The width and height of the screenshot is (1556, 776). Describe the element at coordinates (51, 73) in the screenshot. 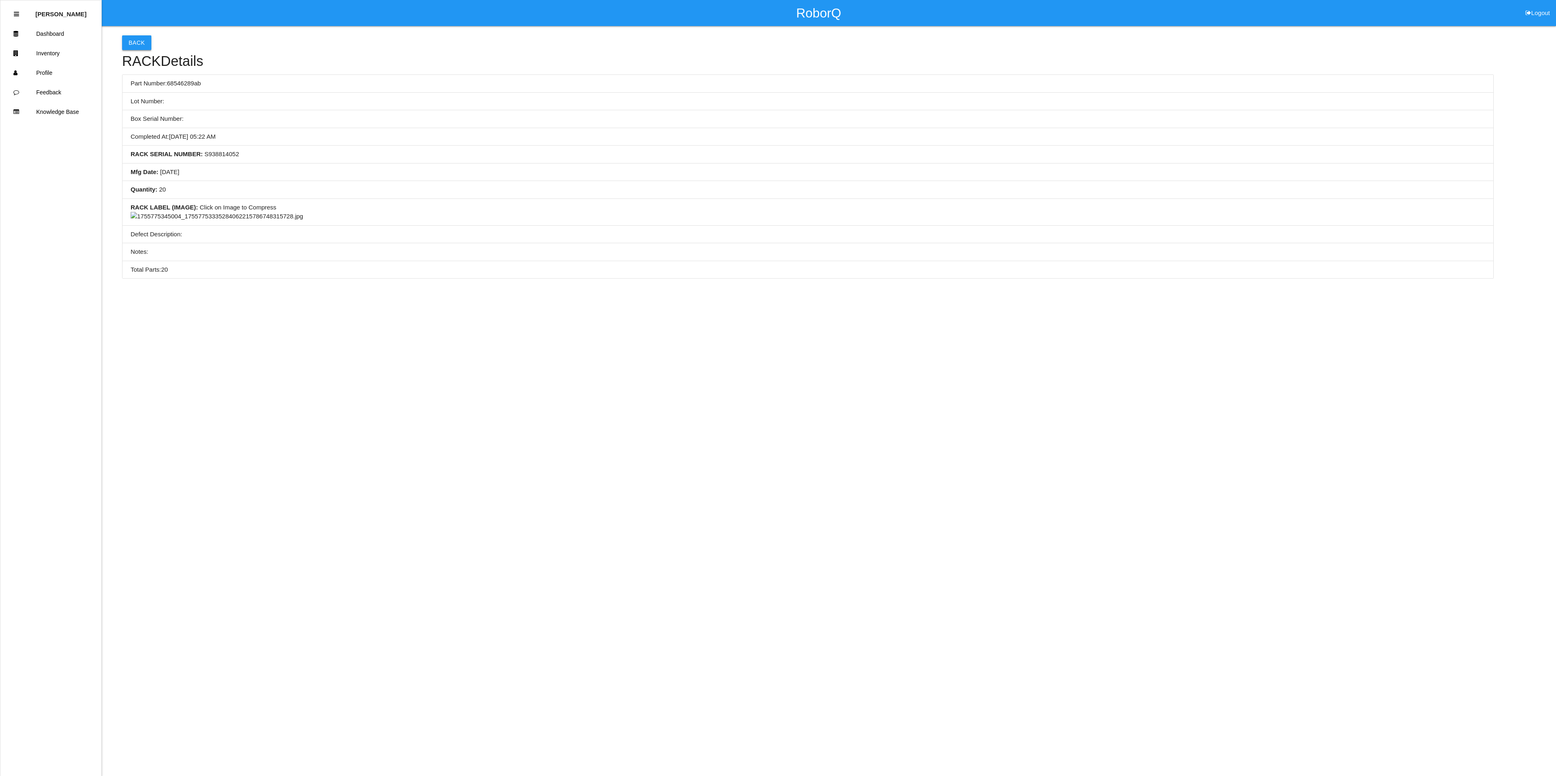

I see `a: Profile` at that location.